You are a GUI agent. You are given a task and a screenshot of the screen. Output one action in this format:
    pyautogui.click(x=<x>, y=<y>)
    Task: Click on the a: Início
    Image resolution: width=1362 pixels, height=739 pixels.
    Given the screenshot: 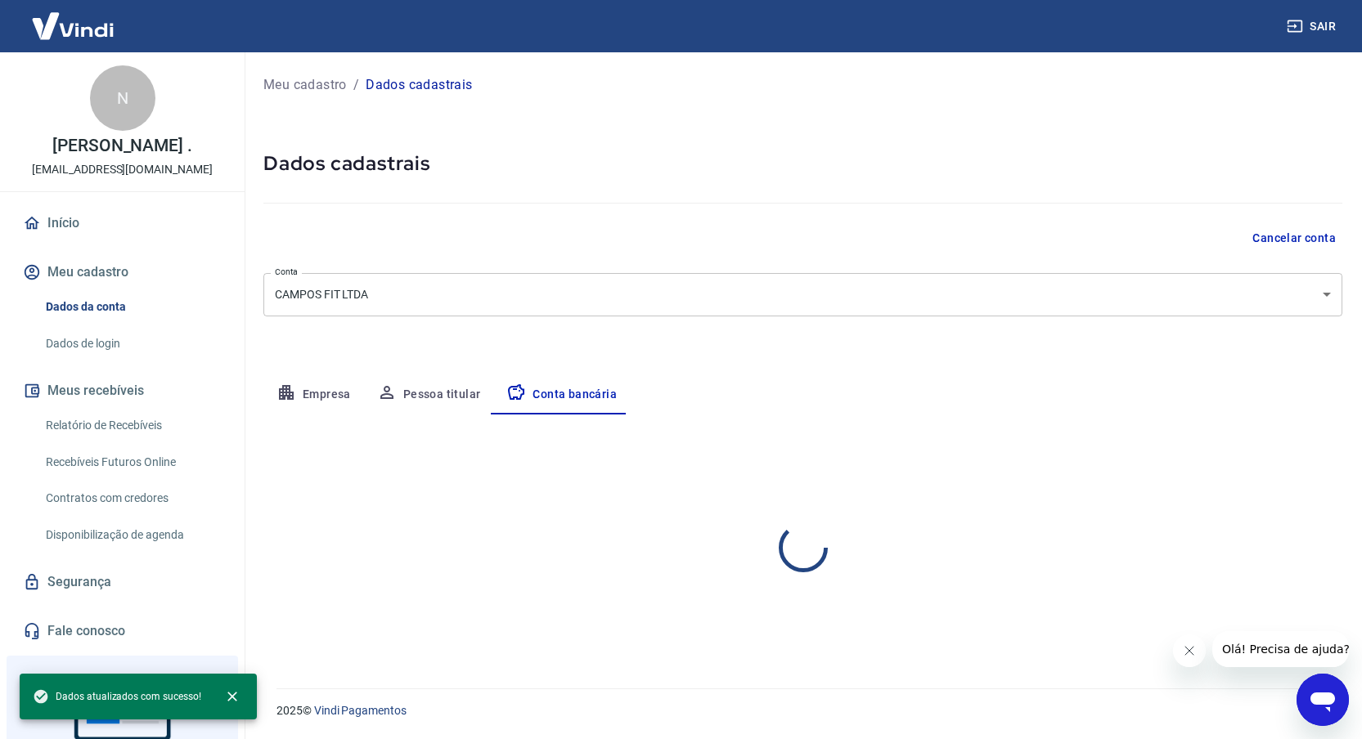 What is the action you would take?
    pyautogui.click(x=122, y=223)
    